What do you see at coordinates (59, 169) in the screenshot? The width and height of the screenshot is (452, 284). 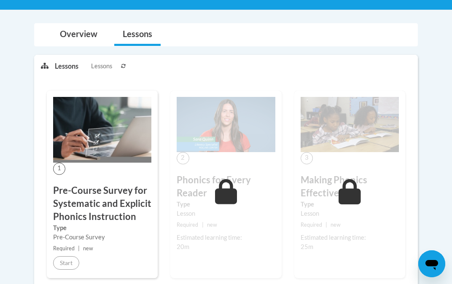 I see `span: 1` at bounding box center [59, 169].